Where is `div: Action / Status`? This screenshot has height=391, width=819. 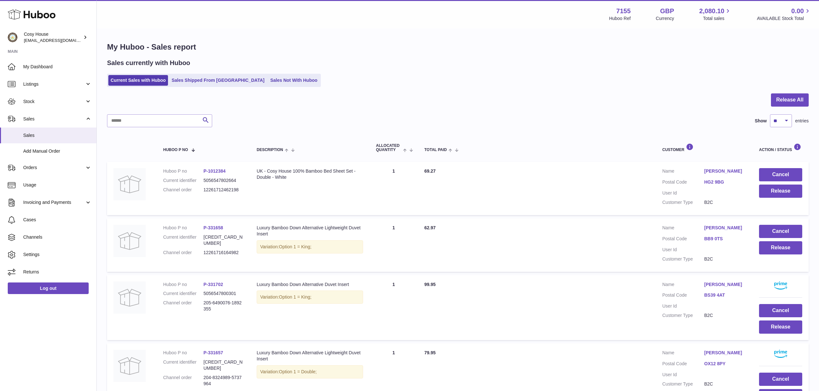 div: Action / Status is located at coordinates (781, 148).